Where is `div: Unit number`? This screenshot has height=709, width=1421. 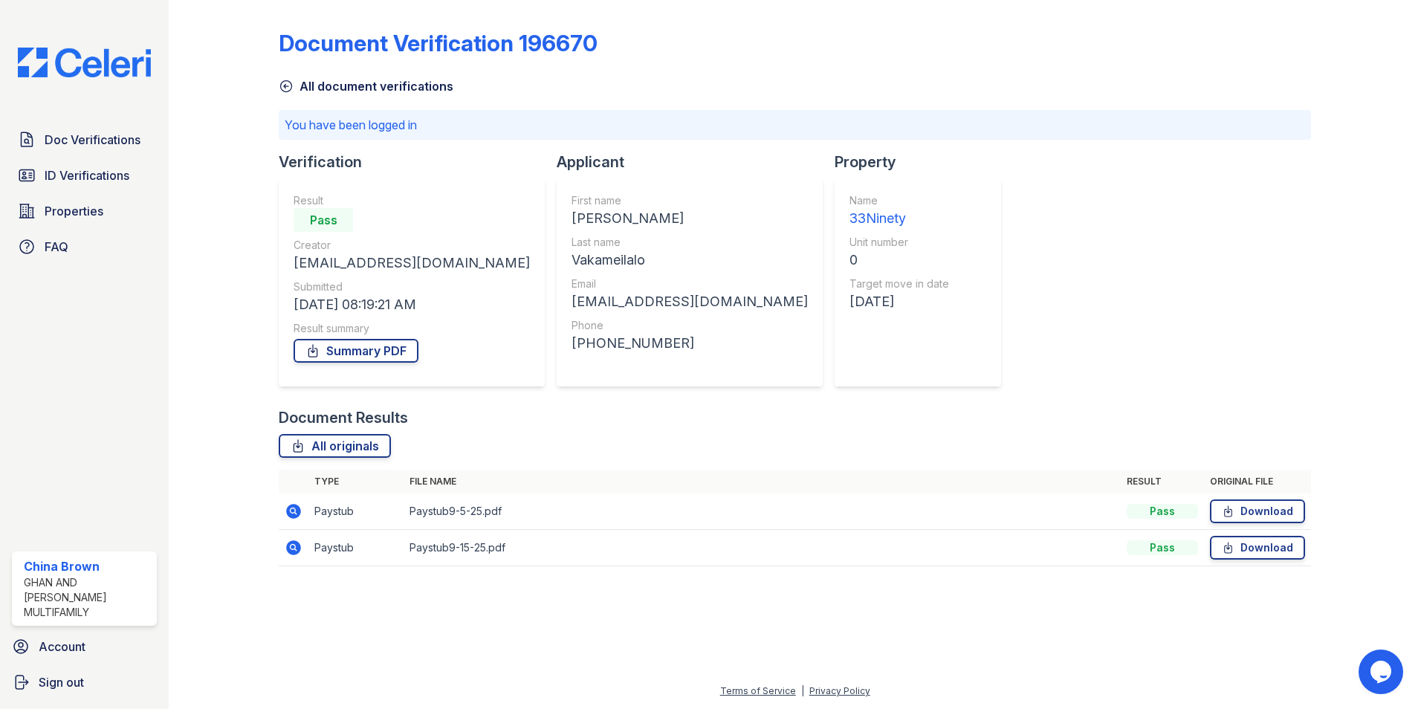 div: Unit number is located at coordinates (899, 242).